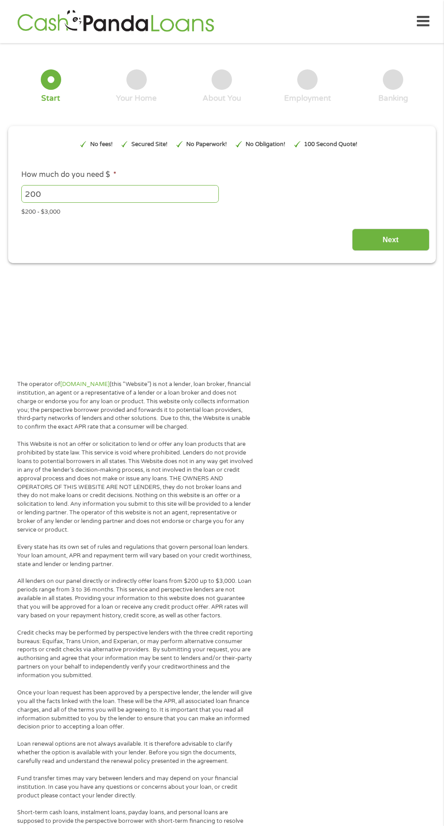  Describe the element at coordinates (308, 98) in the screenshot. I see `div: Employment` at that location.